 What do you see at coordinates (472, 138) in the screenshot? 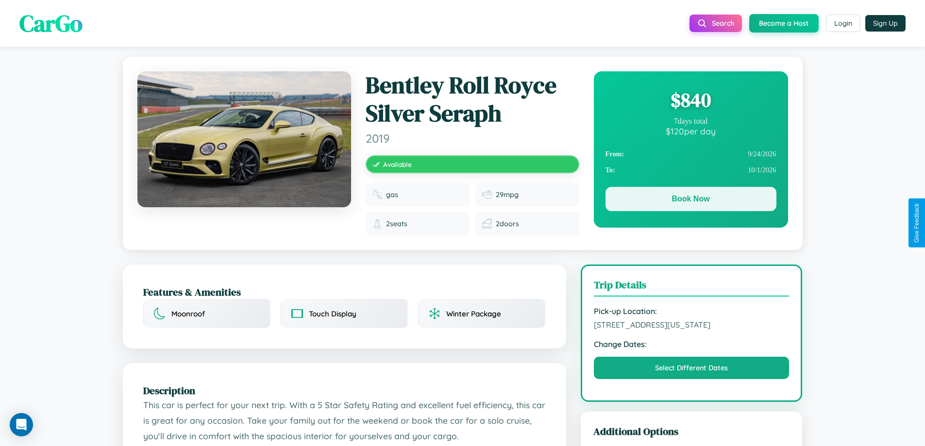
I see `span: 2019` at bounding box center [472, 138].